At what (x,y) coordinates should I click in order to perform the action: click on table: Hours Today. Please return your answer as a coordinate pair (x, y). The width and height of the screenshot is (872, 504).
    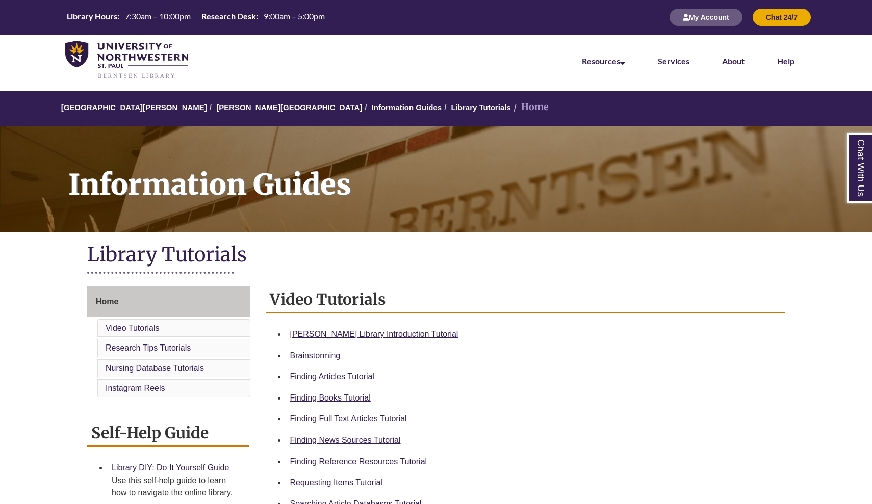
    Looking at the image, I should click on (196, 17).